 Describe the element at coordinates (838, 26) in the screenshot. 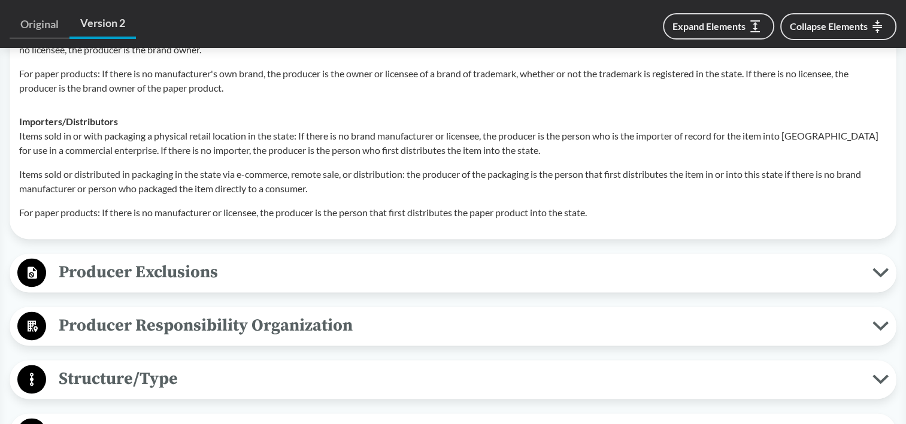

I see `button: Collapse Elements` at that location.